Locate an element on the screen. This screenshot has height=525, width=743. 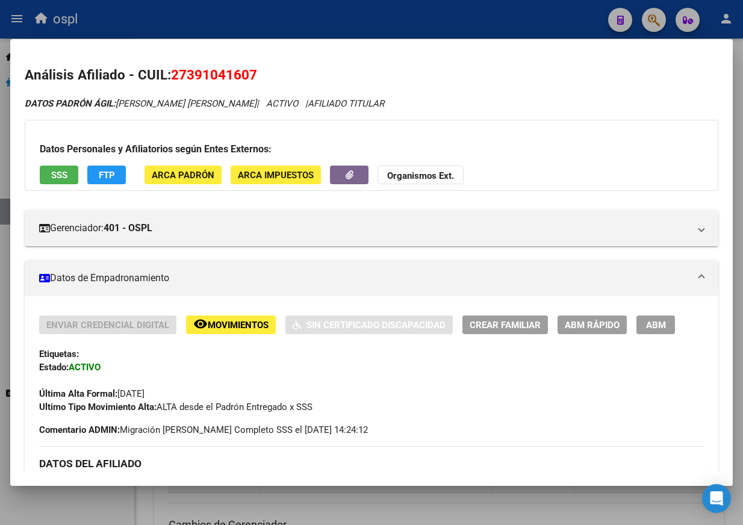
strong: Ultimo Tipo Movimiento Alta: is located at coordinates (98, 407).